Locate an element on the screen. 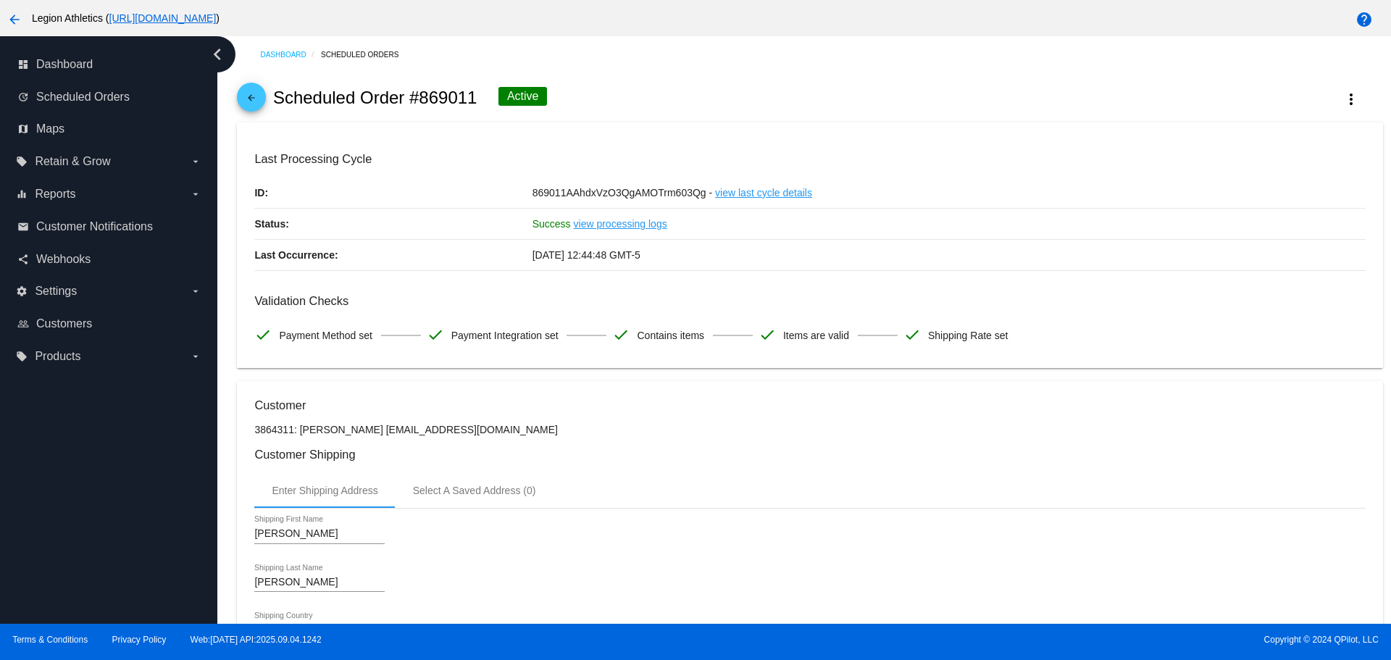  a: Terms & Conditions is located at coordinates (50, 640).